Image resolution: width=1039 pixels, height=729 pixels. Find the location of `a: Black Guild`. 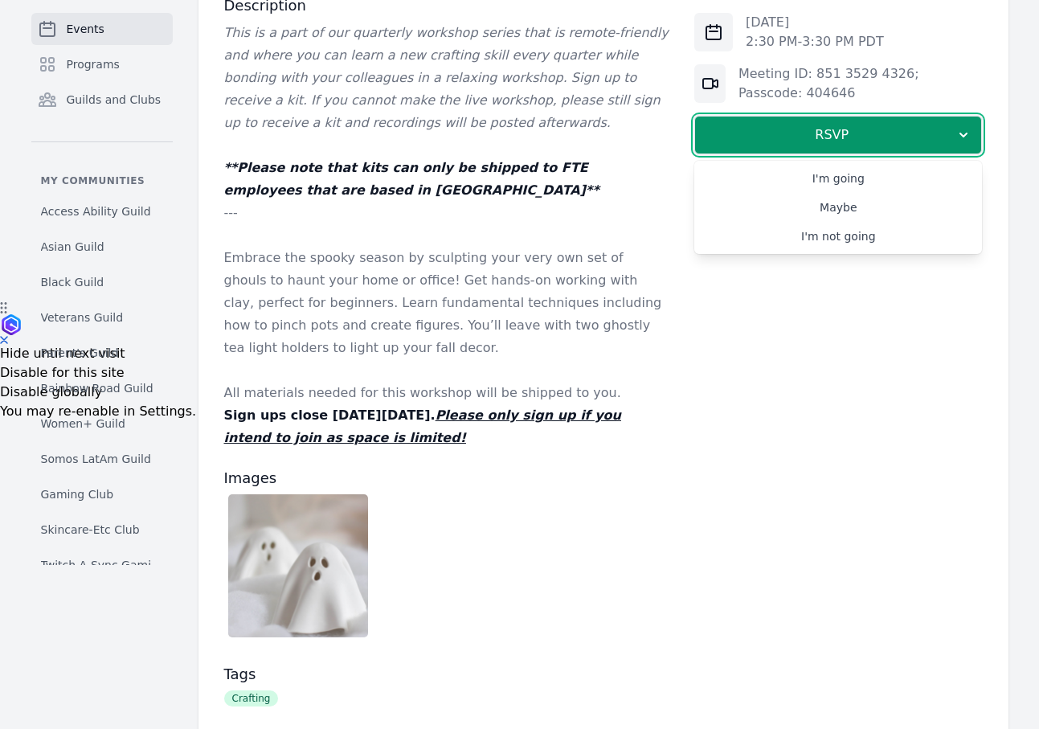

a: Black Guild is located at coordinates (102, 282).